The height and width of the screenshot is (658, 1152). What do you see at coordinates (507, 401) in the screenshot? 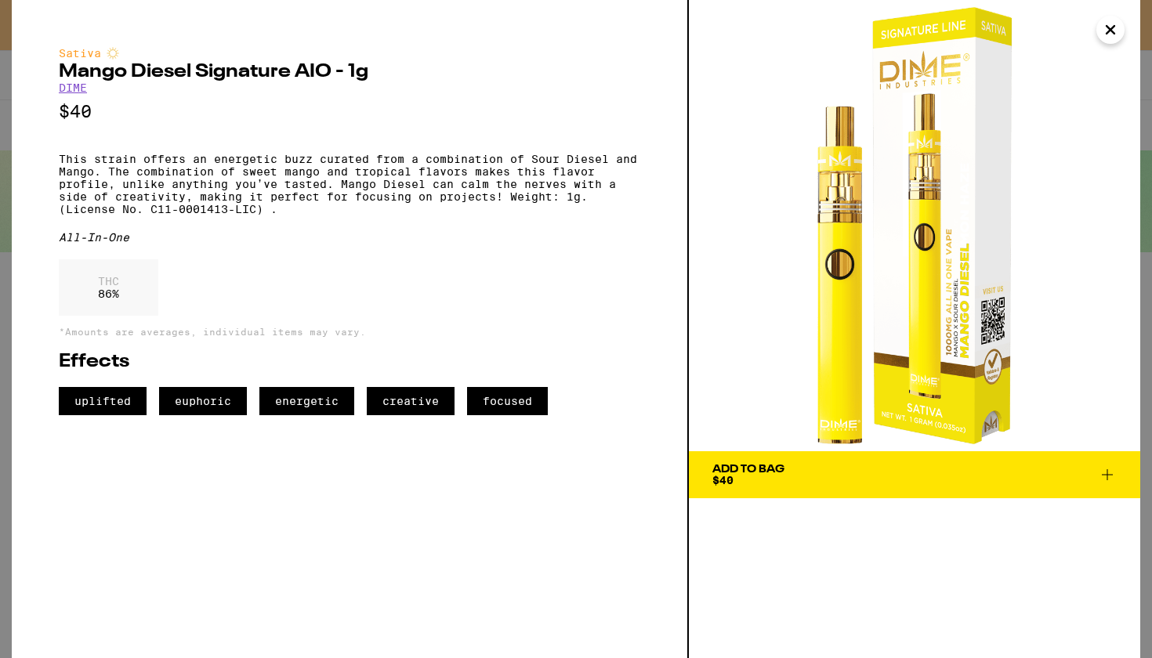
I see `span: focused` at bounding box center [507, 401].